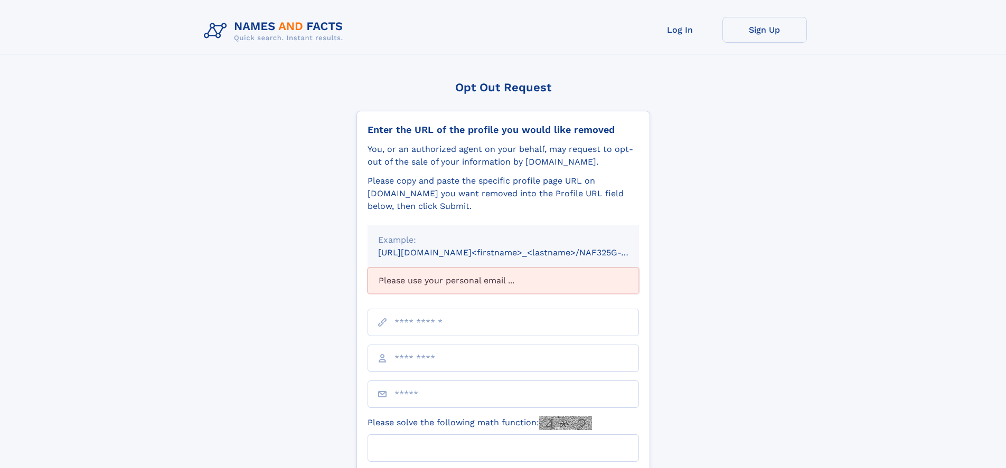 The image size is (1006, 468). I want to click on div: Please use your personal email ..., so click(503, 281).